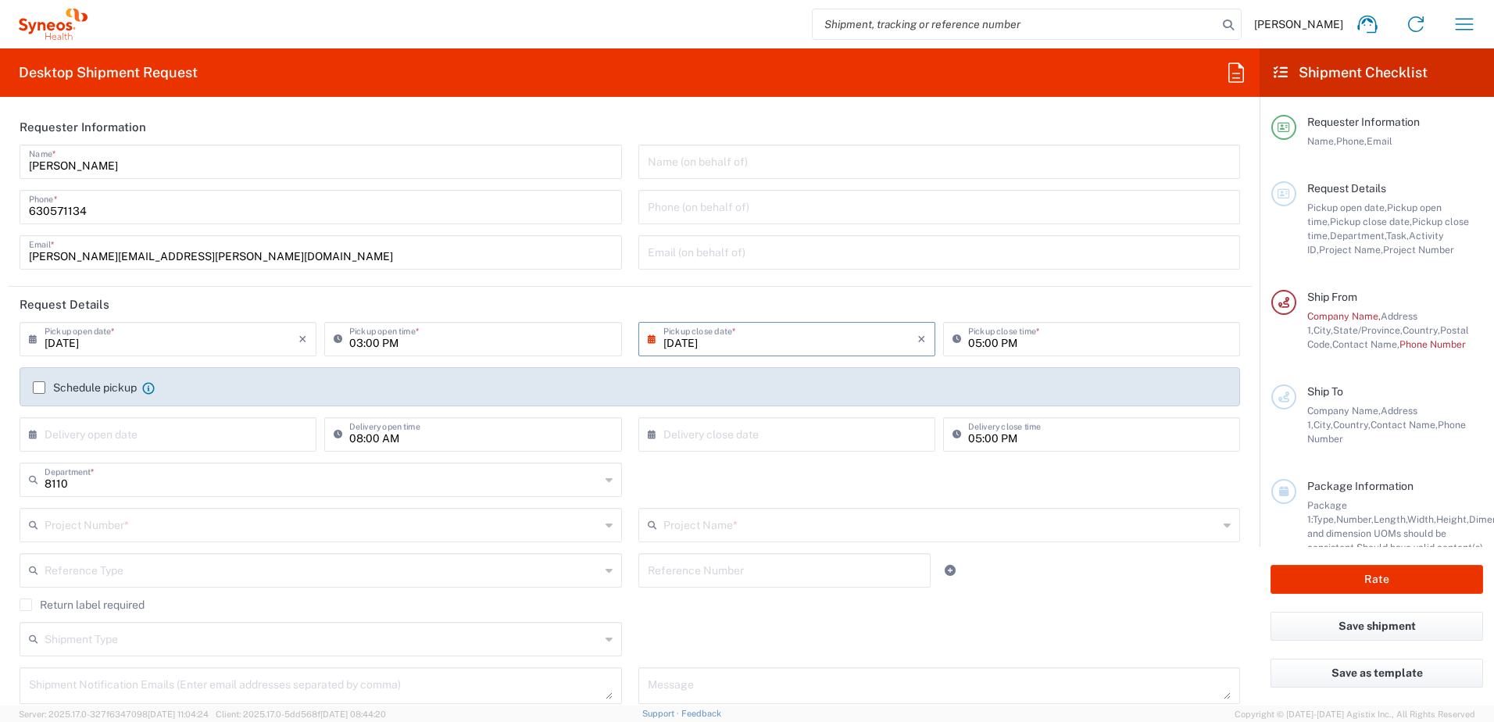  What do you see at coordinates (662, 714) in the screenshot?
I see `a: Support` at bounding box center [662, 714].